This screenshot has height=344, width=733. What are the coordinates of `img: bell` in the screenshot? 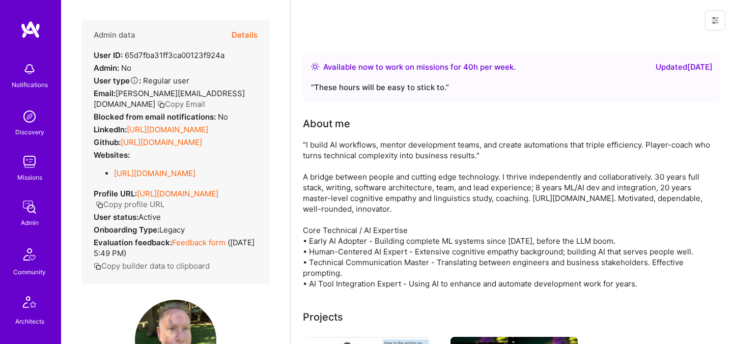 It's located at (30, 69).